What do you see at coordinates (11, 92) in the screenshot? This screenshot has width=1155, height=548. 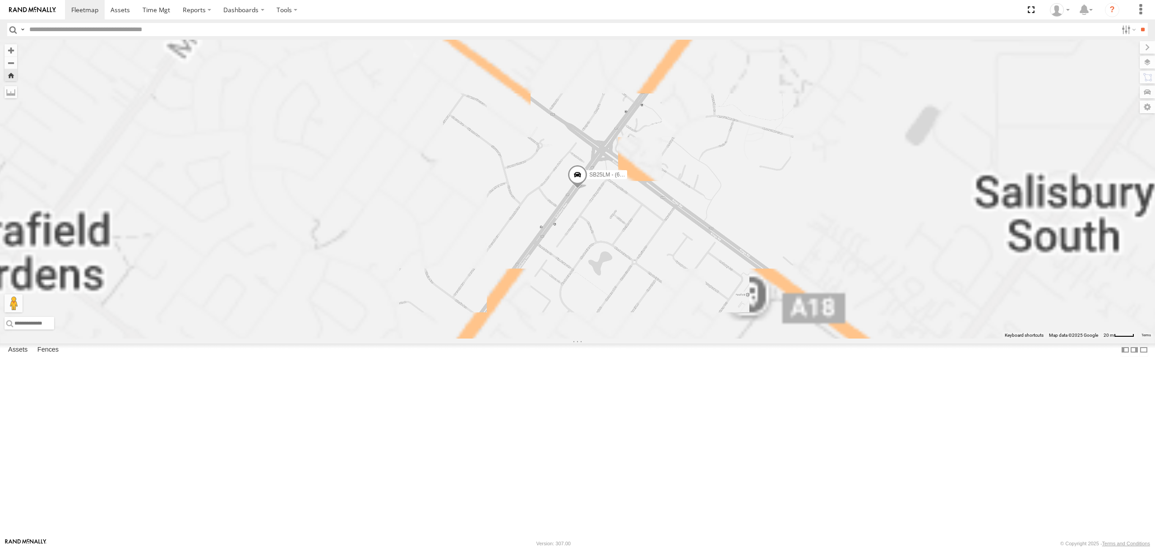 I see `label: Measure` at bounding box center [11, 92].